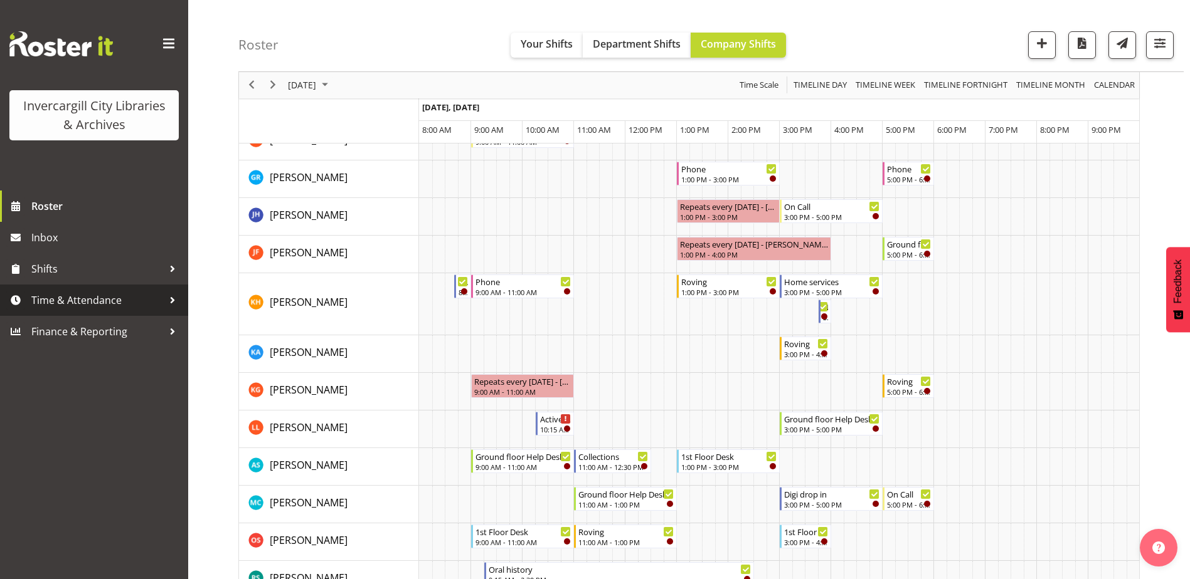  What do you see at coordinates (273, 85) in the screenshot?
I see `div: next period` at bounding box center [273, 85].